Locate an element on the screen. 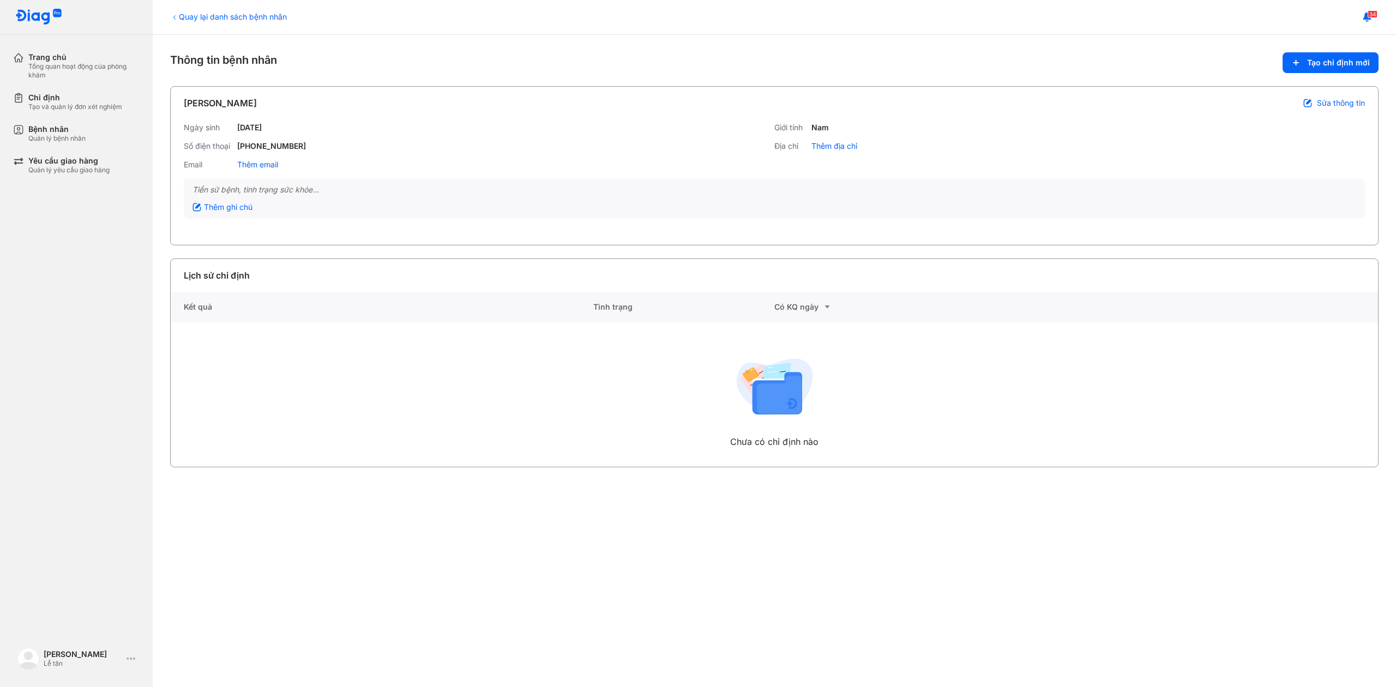 The width and height of the screenshot is (1396, 687). div: Thêm địa chỉ is located at coordinates (834, 146).